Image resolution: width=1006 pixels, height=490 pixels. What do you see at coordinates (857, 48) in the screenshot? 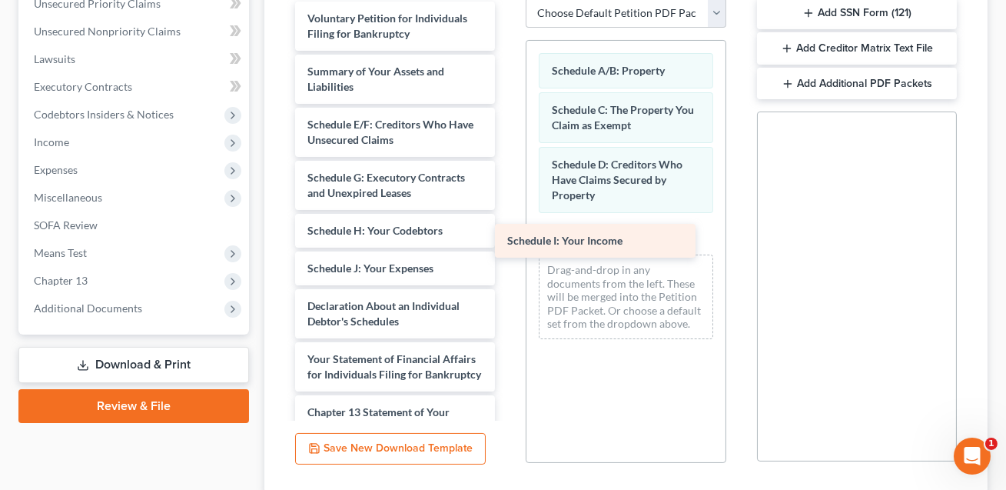
I see `button: Add Creditor Matrix Text File` at bounding box center [857, 48].